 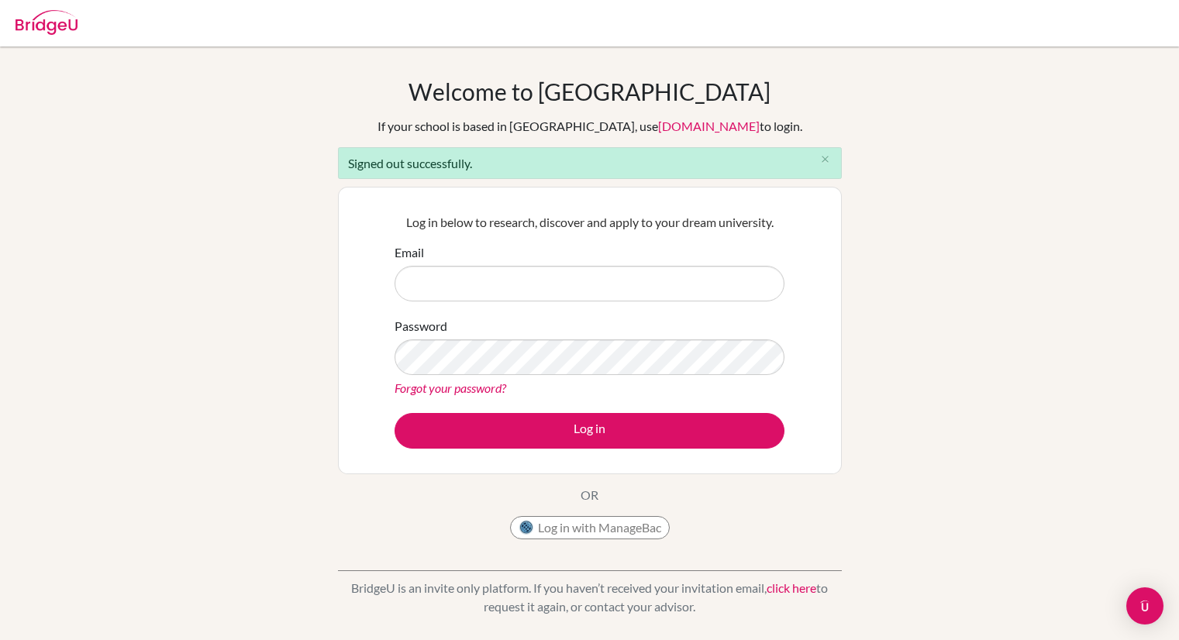 I want to click on label: Email, so click(x=409, y=253).